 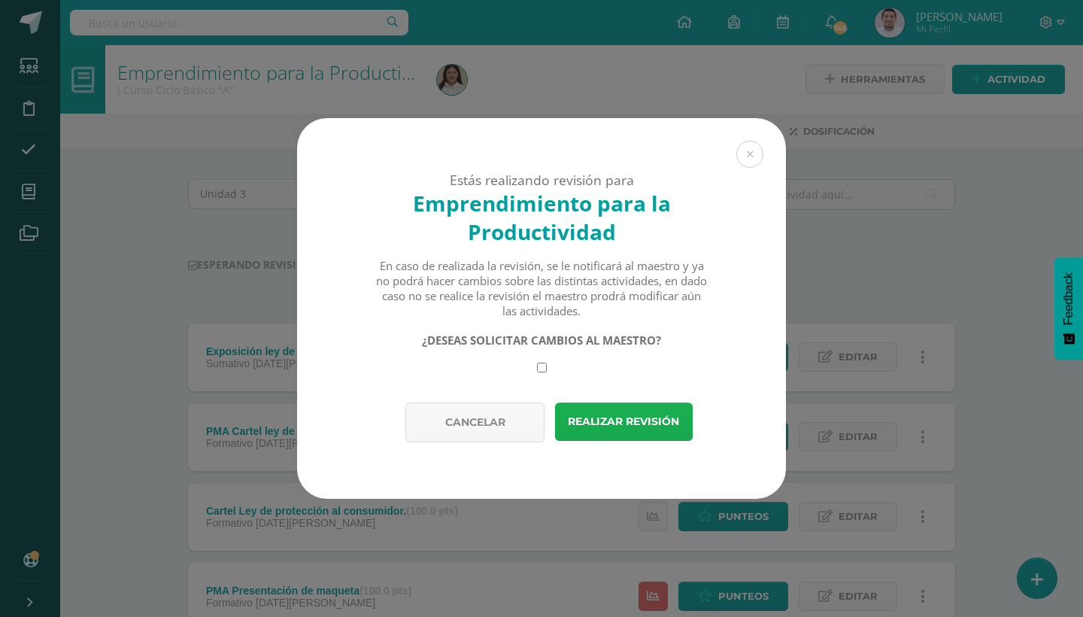 What do you see at coordinates (541, 340) in the screenshot?
I see `strong: ¿DESEAS SOLICITAR CAMBIOS AL MAESTRO?` at bounding box center [541, 340].